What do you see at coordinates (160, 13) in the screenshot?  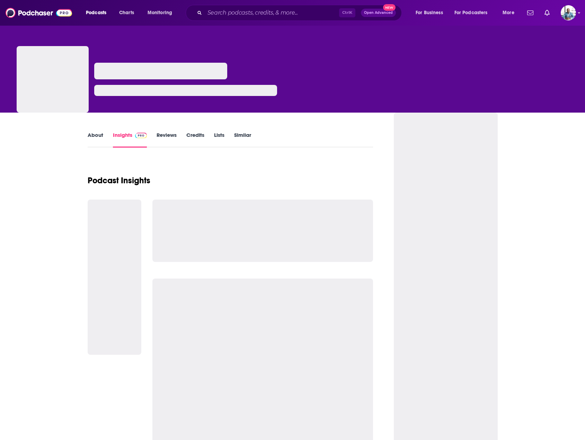 I see `span: Monitoring` at bounding box center [160, 13].